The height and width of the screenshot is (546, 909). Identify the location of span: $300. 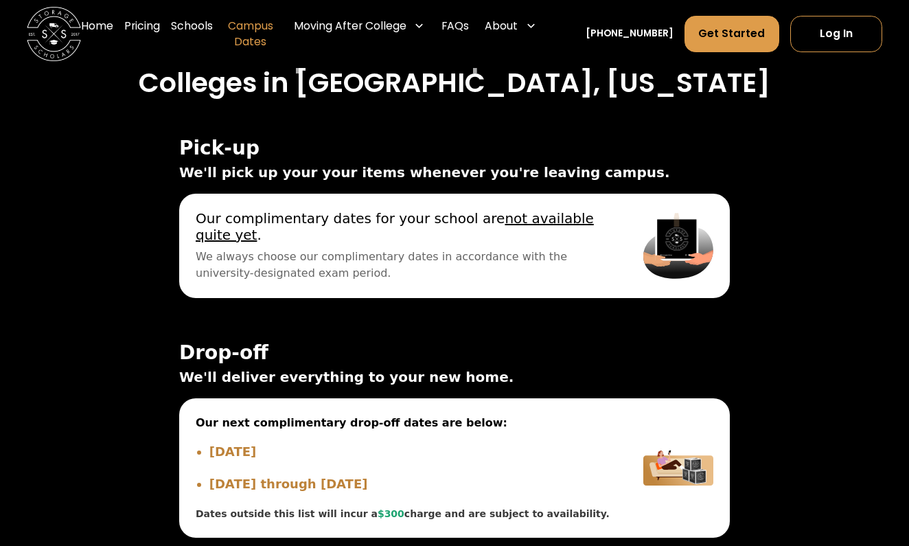
(391, 514).